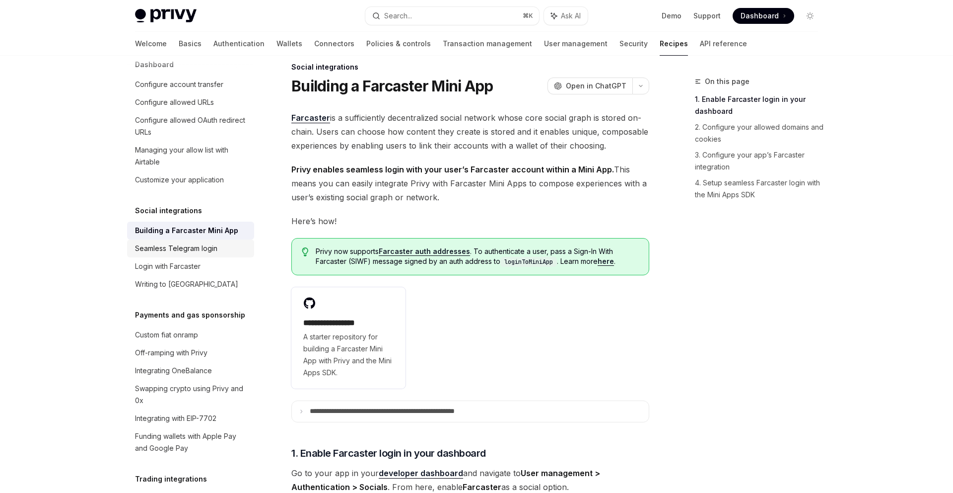 Image resolution: width=953 pixels, height=493 pixels. I want to click on a: 3. Configure your app’s Farcaster integration, so click(761, 161).